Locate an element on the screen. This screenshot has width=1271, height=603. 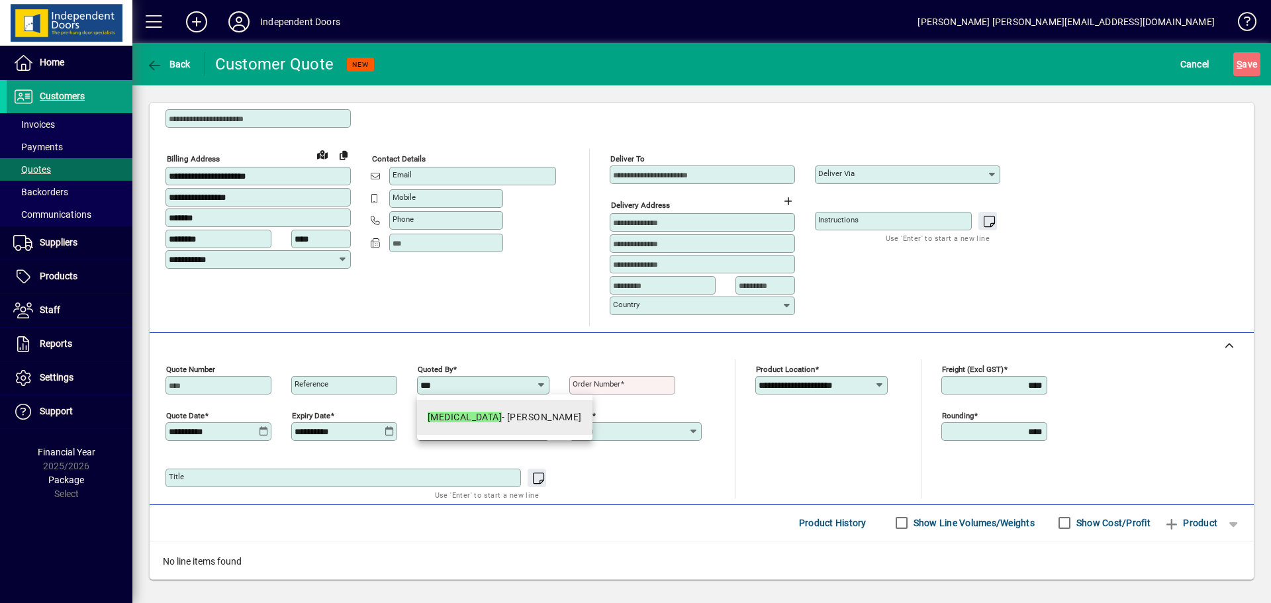
span: ave is located at coordinates (1246, 64).